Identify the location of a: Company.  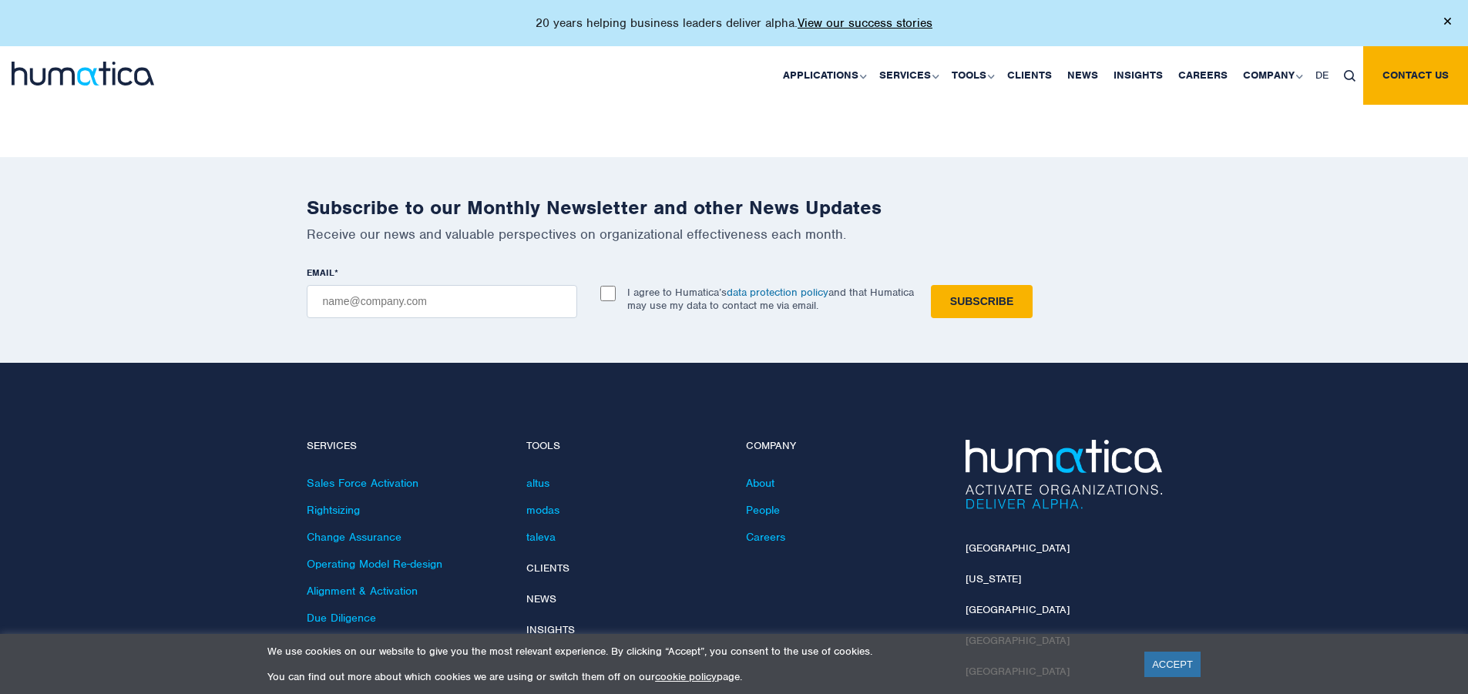
(1272, 76).